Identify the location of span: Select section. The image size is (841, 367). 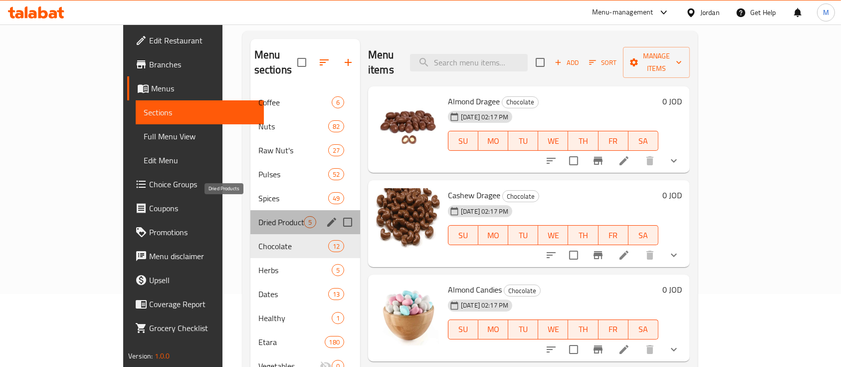
(541, 62).